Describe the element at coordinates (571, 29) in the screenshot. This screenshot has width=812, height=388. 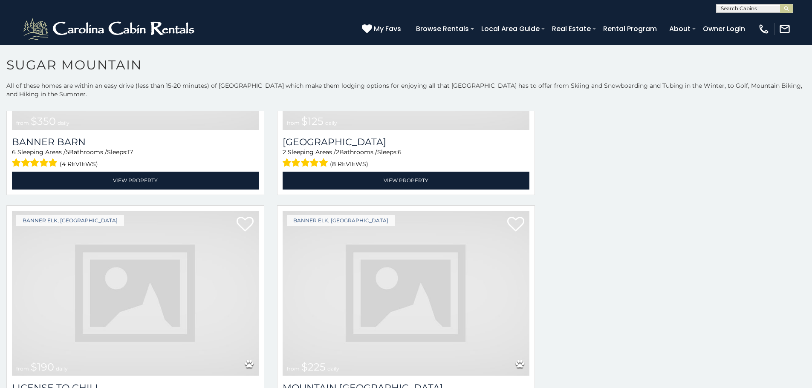
I see `a: Real Estate` at that location.